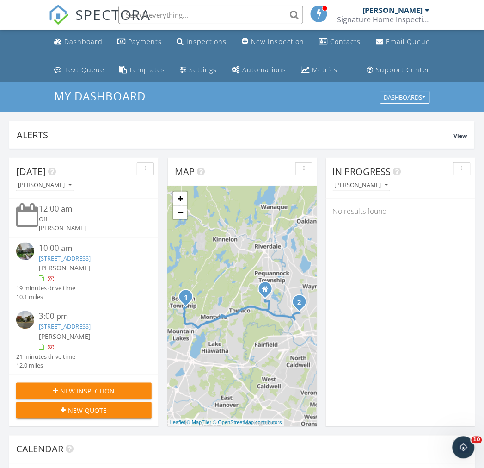  I want to click on span: View, so click(461, 136).